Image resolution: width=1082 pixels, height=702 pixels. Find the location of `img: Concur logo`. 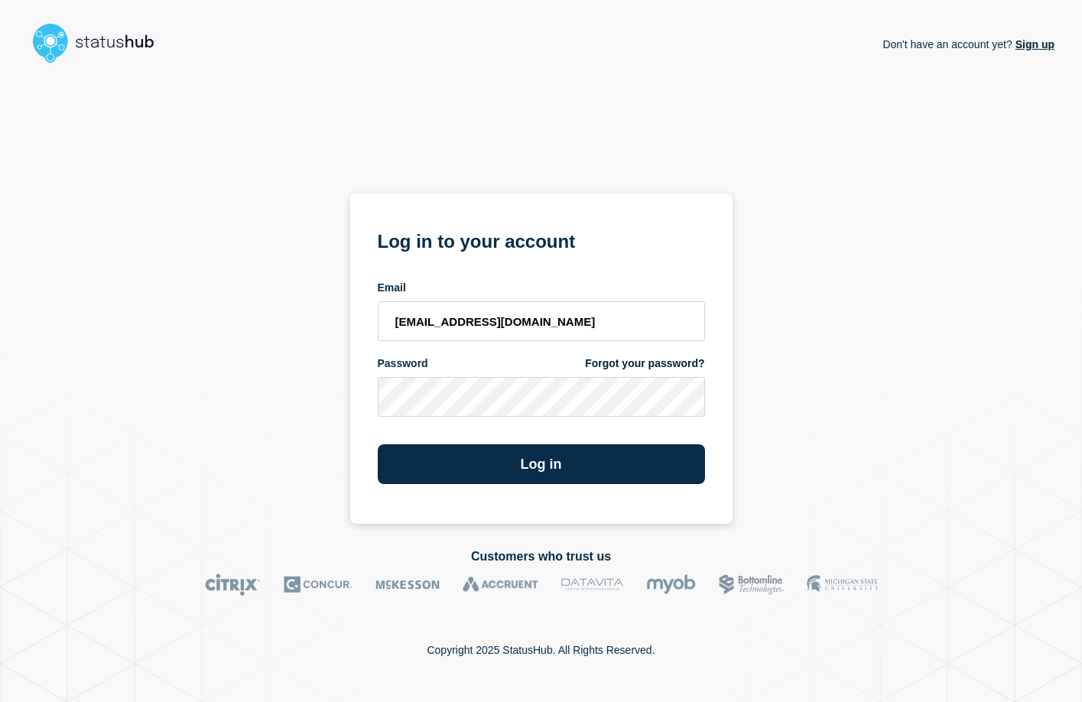

img: Concur logo is located at coordinates (318, 584).